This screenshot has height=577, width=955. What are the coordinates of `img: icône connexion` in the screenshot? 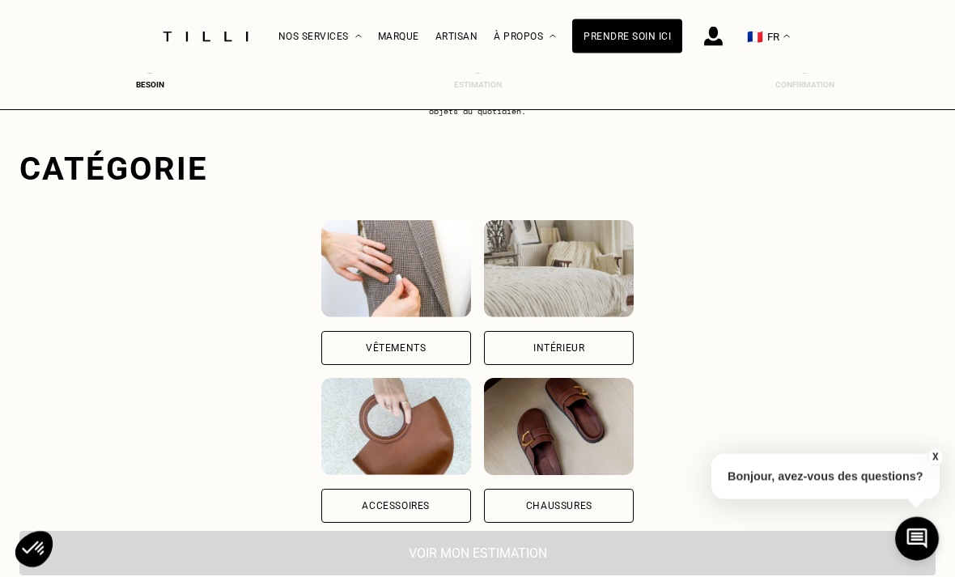 It's located at (713, 36).